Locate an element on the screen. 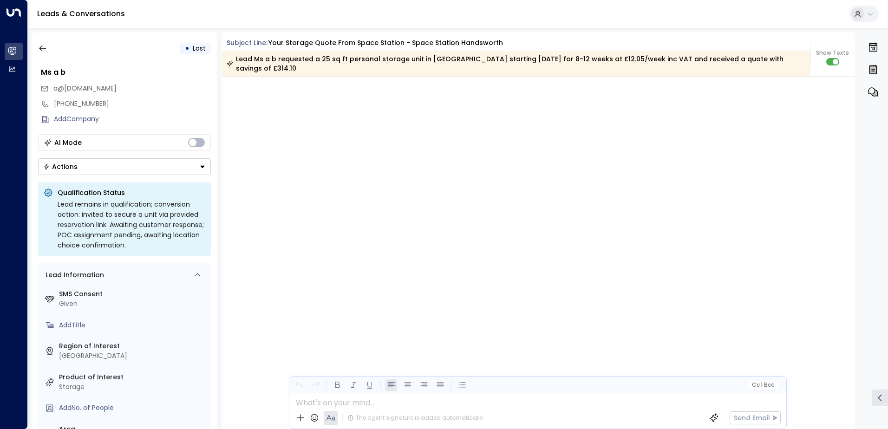 The height and width of the screenshot is (429, 888). div: Actions is located at coordinates (60, 167).